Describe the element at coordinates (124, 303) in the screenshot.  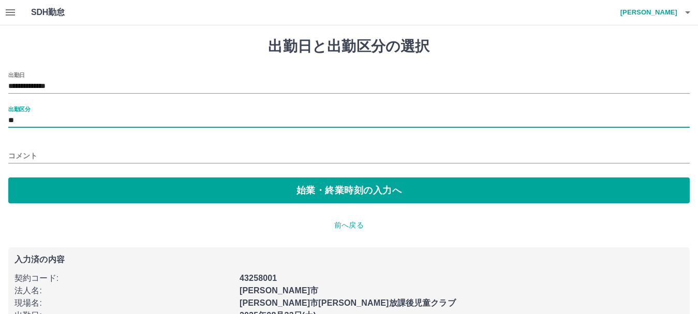
I see `p: 現場名 :` at that location.